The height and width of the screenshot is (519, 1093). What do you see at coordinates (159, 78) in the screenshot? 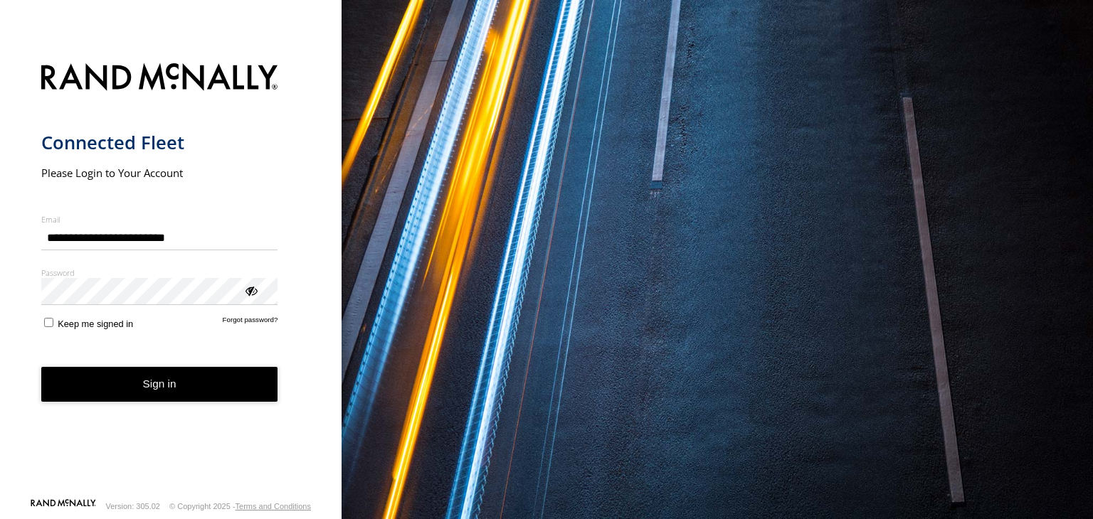
I see `img: Rand McNally` at bounding box center [159, 78].